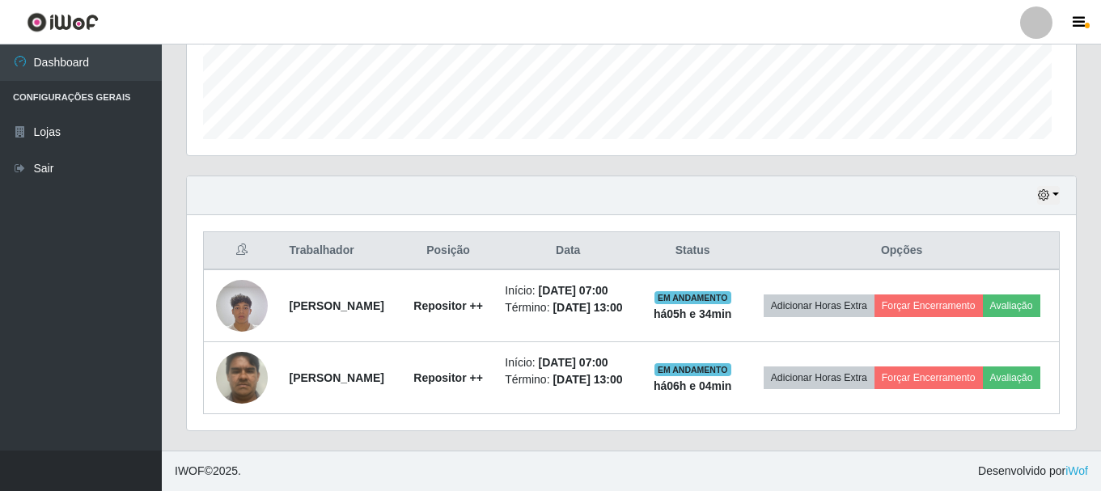 The height and width of the screenshot is (491, 1101). I want to click on th: Posição, so click(448, 251).